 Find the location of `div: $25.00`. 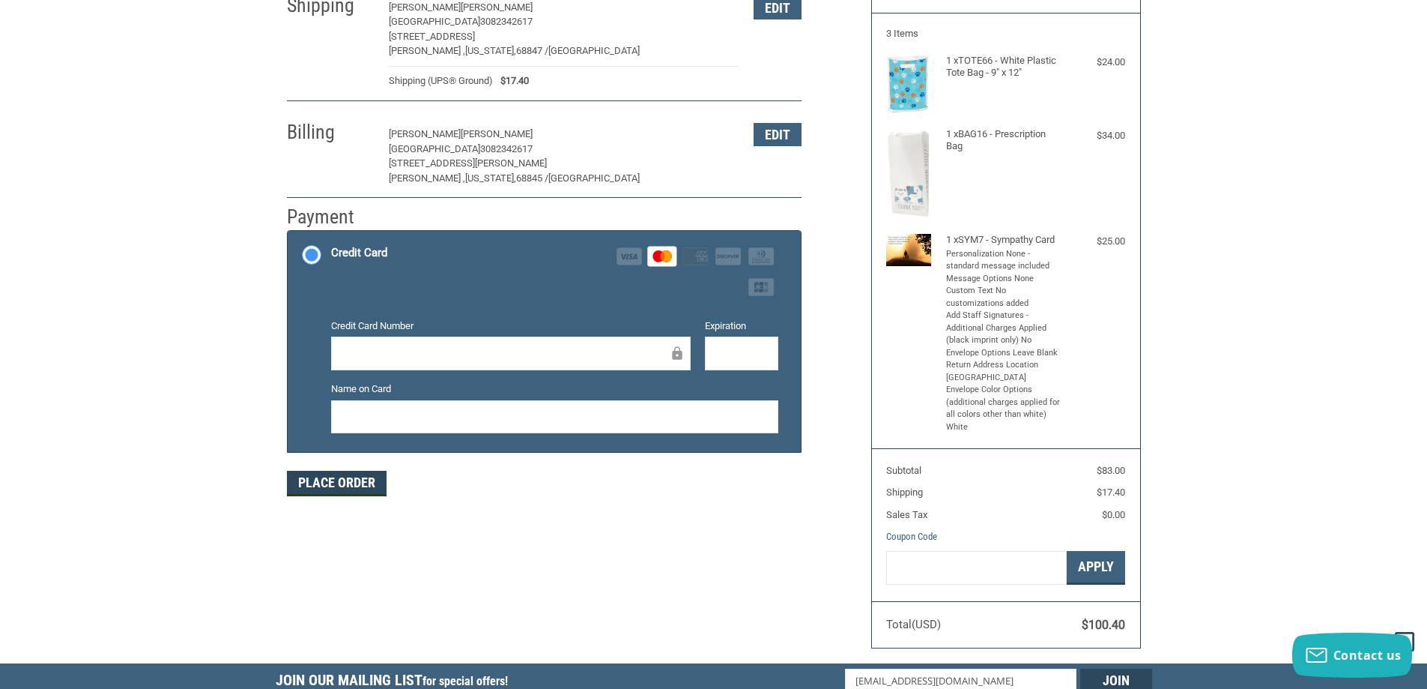

div: $25.00 is located at coordinates (1095, 241).